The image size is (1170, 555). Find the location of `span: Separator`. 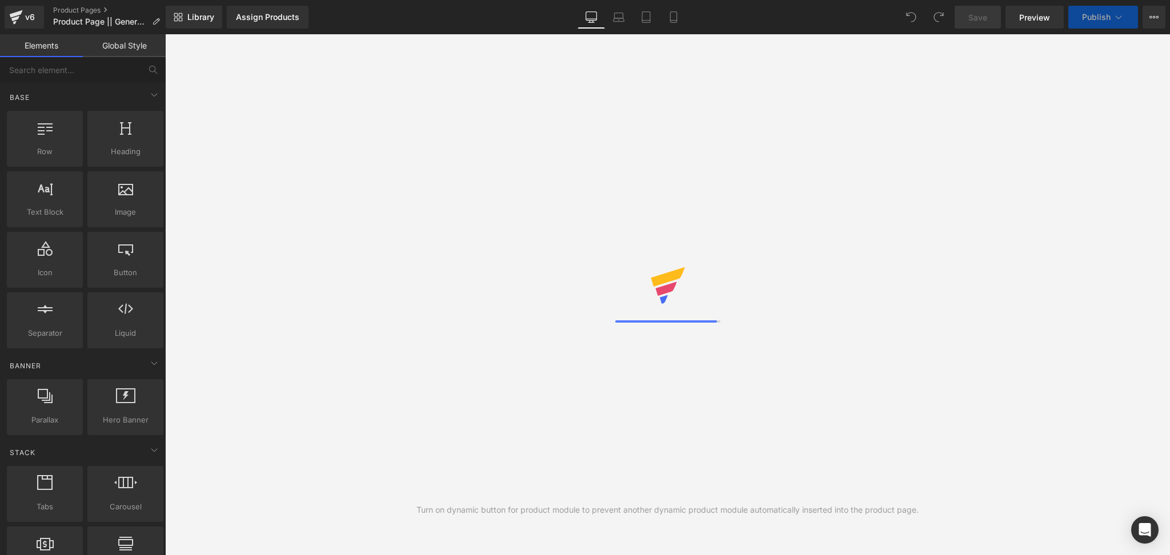

span: Separator is located at coordinates (45, 333).